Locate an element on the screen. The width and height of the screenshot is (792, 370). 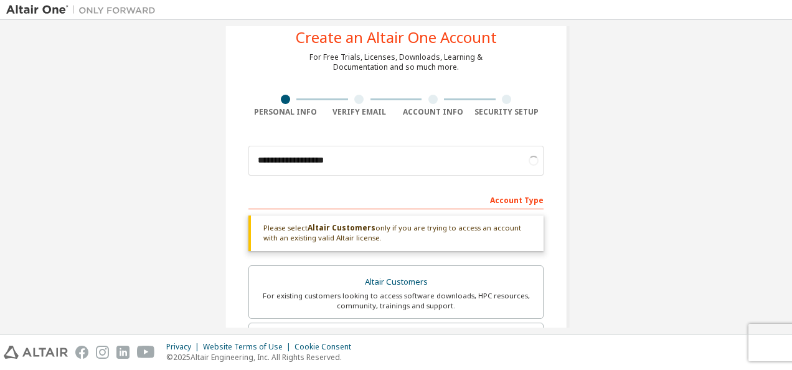
div: Account Info is located at coordinates (433, 112).